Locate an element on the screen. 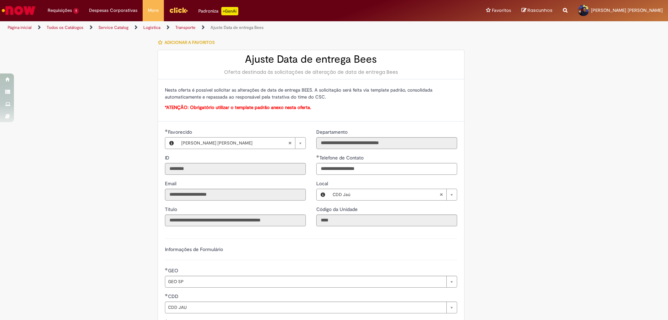 This screenshot has height=320, width=668. a: Rascunhos is located at coordinates (537, 10).